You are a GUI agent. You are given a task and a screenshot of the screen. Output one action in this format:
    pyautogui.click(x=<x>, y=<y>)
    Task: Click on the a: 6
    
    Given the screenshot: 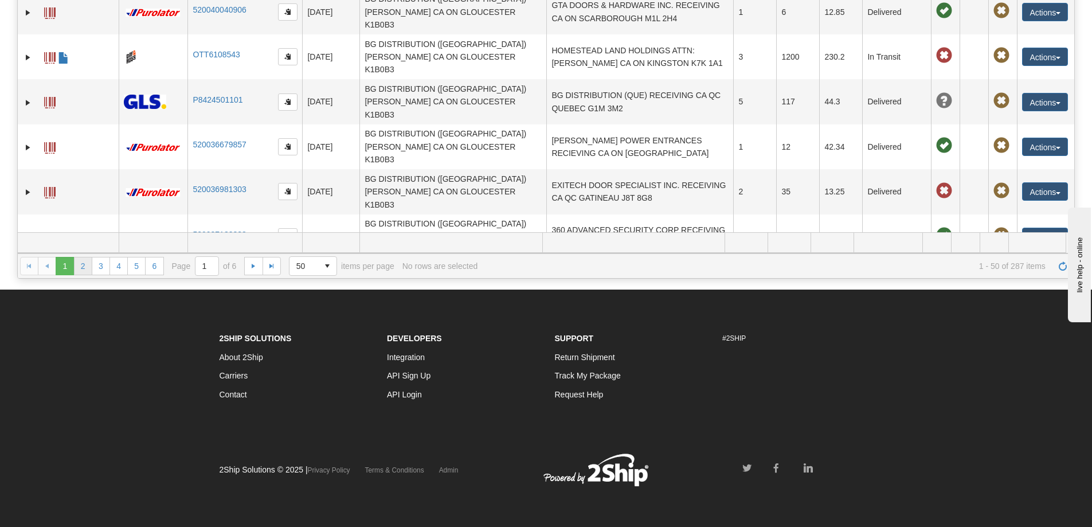 What is the action you would take?
    pyautogui.click(x=154, y=266)
    